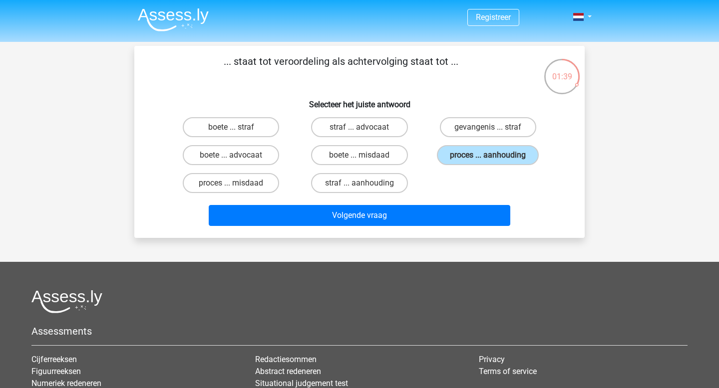 Image resolution: width=719 pixels, height=388 pixels. What do you see at coordinates (302, 383) in the screenshot?
I see `a: Situational judgement test` at bounding box center [302, 383].